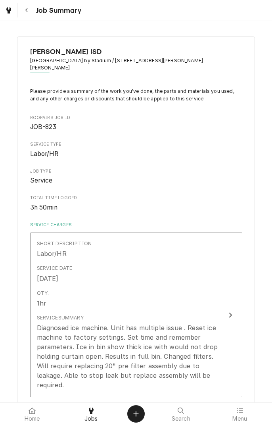  Describe the element at coordinates (42, 303) in the screenshot. I see `div: 1hr` at that location.